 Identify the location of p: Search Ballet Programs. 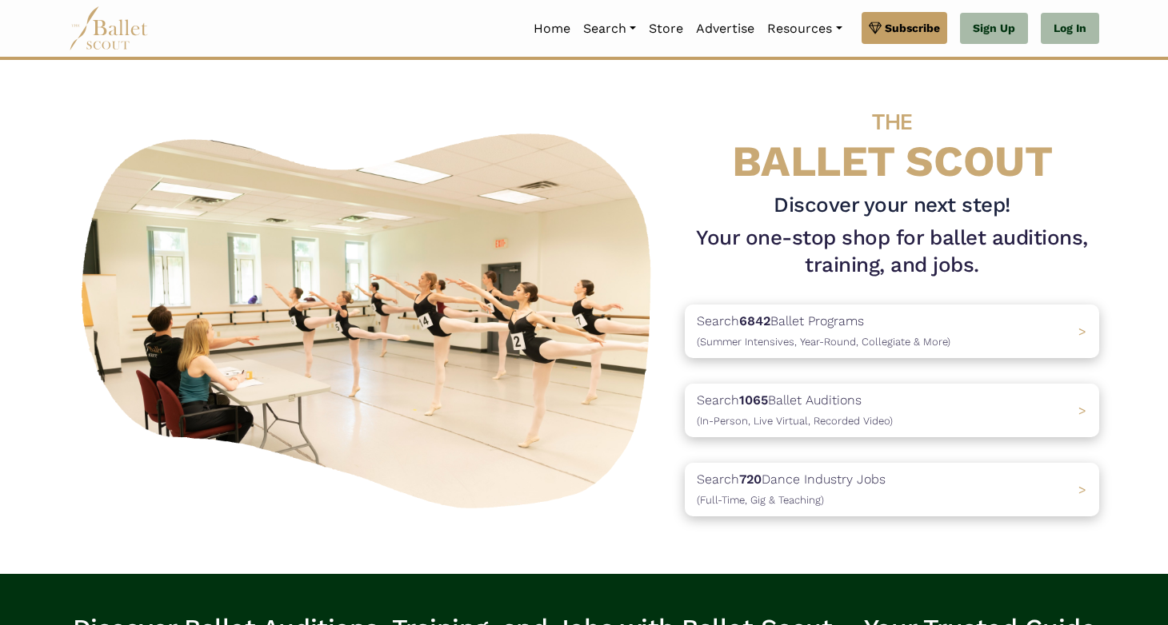
(823, 331).